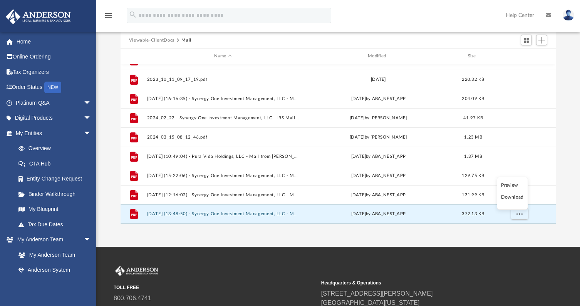 This screenshot has width=580, height=306. Describe the element at coordinates (512, 193) in the screenshot. I see `ul: More options` at that location.